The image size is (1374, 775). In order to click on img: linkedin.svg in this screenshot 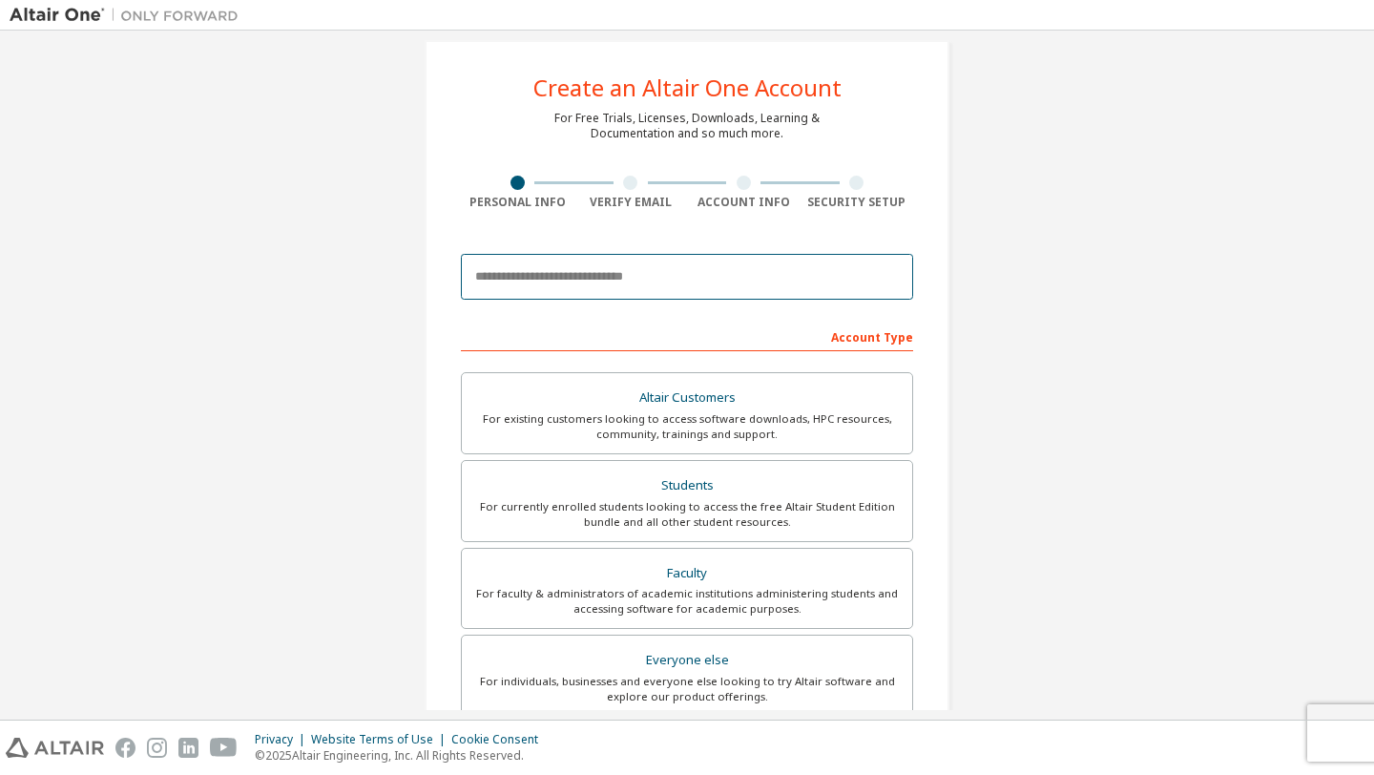, I will do `click(188, 747)`.